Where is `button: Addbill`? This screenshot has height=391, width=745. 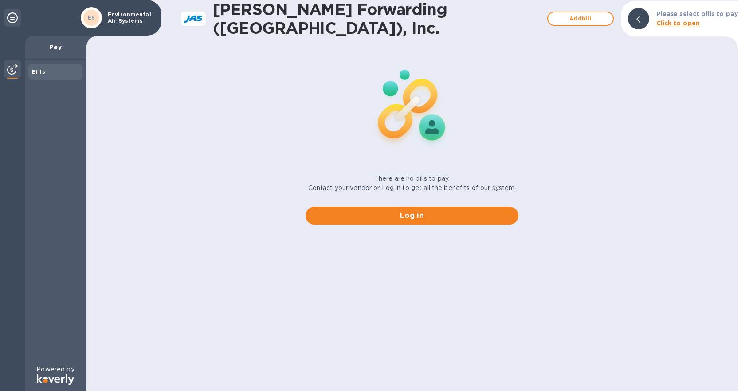 button: Addbill is located at coordinates (581, 19).